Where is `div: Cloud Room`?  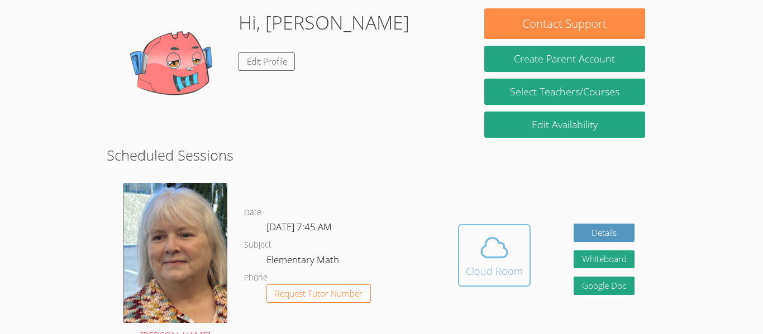 div: Cloud Room is located at coordinates (494, 271).